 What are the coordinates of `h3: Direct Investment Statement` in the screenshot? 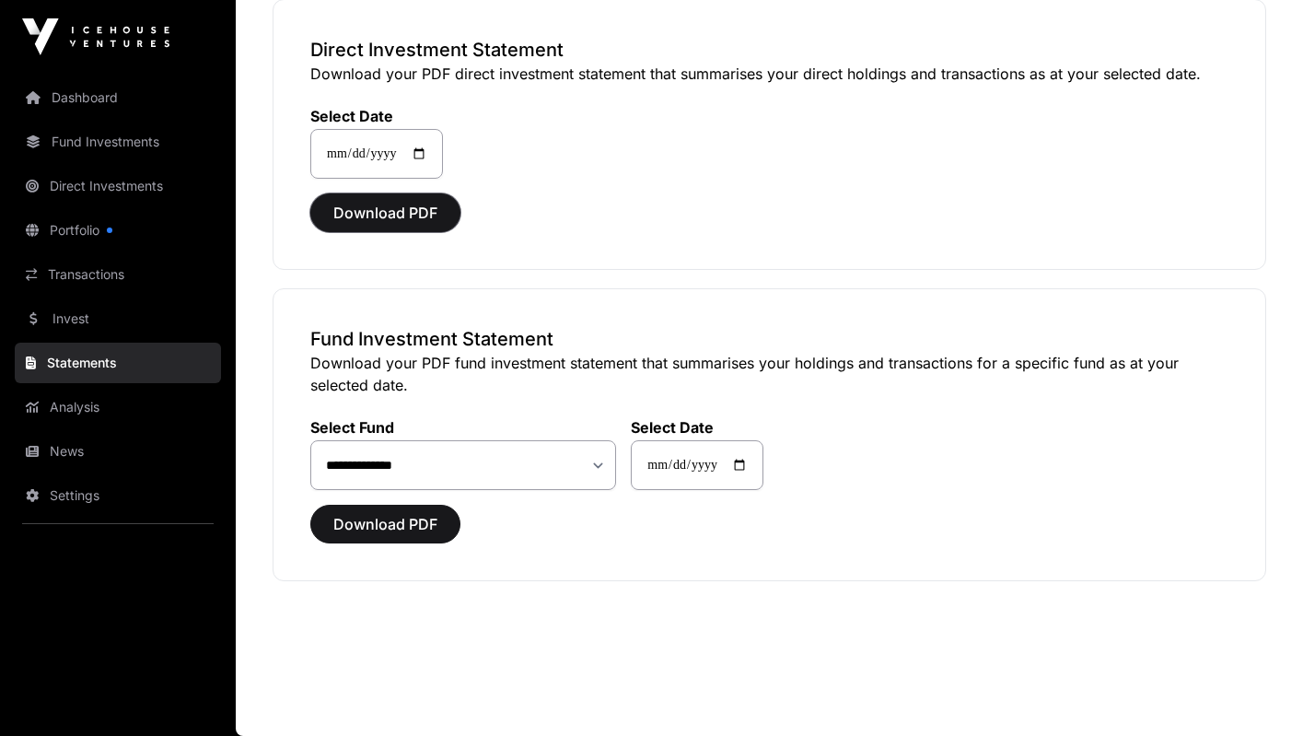 It's located at (769, 50).